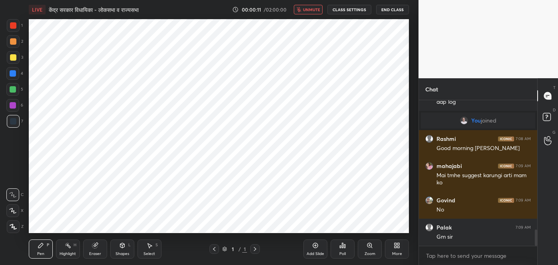  What do you see at coordinates (15, 195) in the screenshot?
I see `div: C` at bounding box center [15, 195].